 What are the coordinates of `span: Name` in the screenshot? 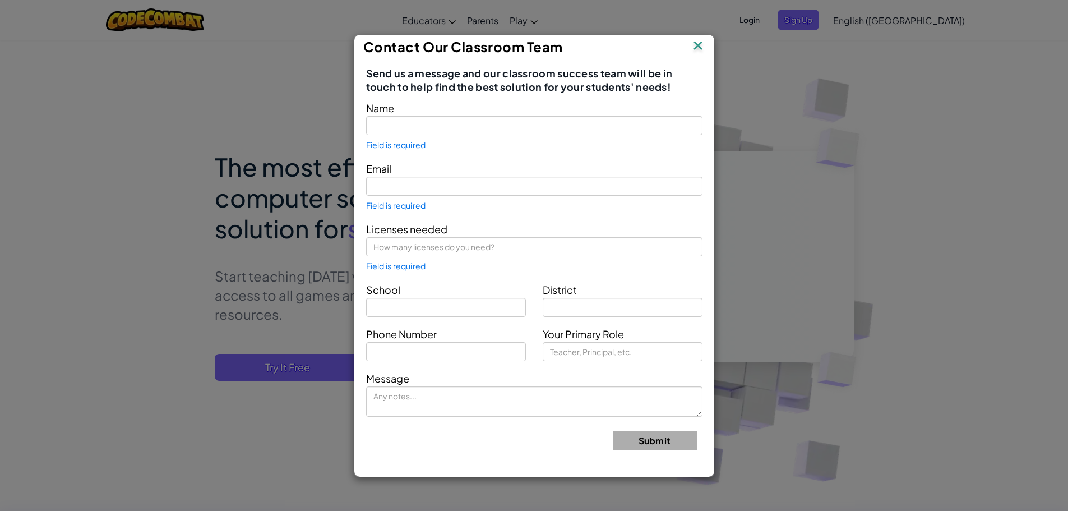 It's located at (380, 108).